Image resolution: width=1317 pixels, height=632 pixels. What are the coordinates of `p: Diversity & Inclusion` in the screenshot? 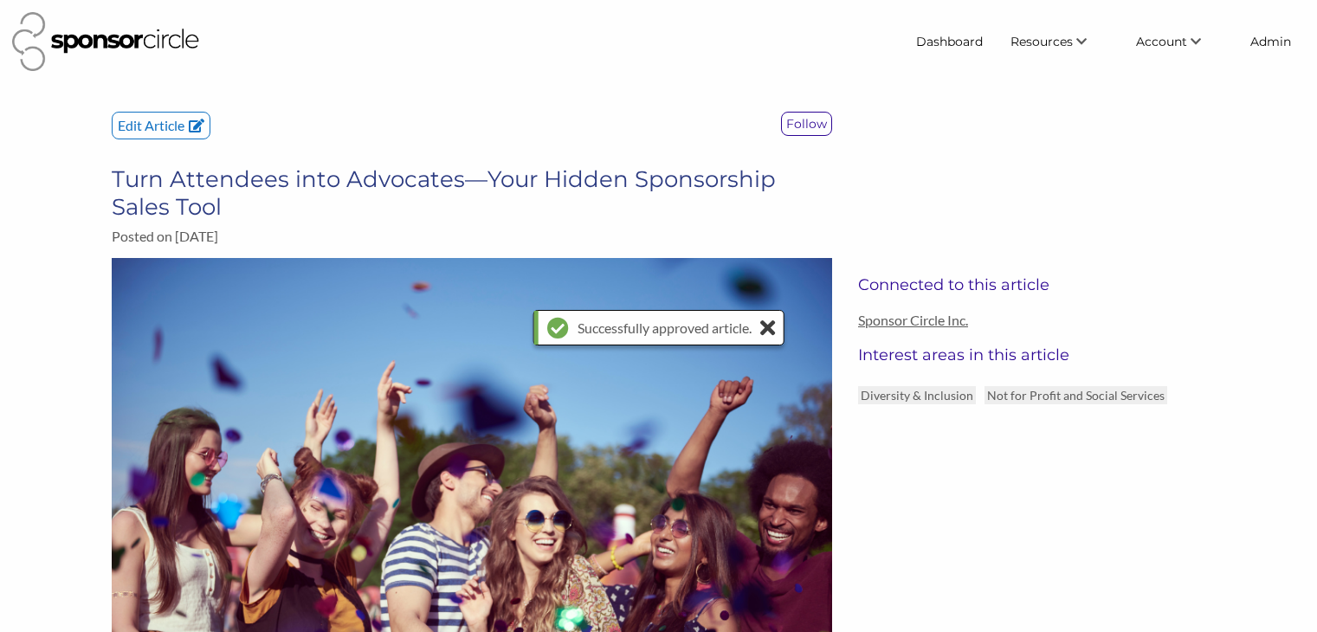 It's located at (917, 395).